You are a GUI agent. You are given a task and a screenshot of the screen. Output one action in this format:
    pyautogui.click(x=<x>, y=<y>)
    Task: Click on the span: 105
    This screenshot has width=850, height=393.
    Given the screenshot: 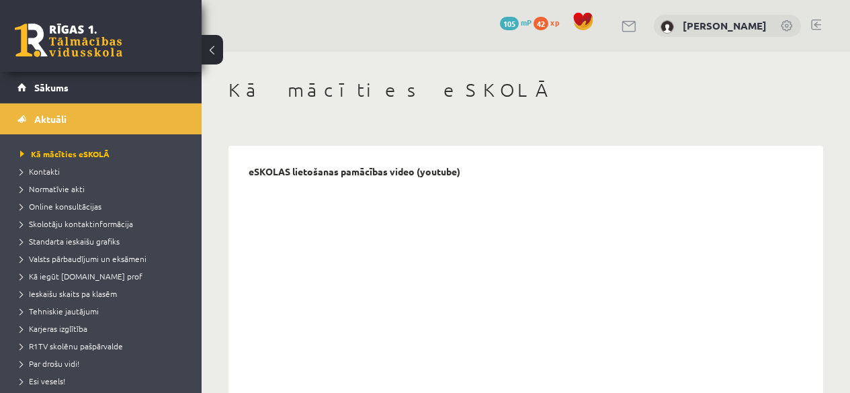 What is the action you would take?
    pyautogui.click(x=509, y=24)
    